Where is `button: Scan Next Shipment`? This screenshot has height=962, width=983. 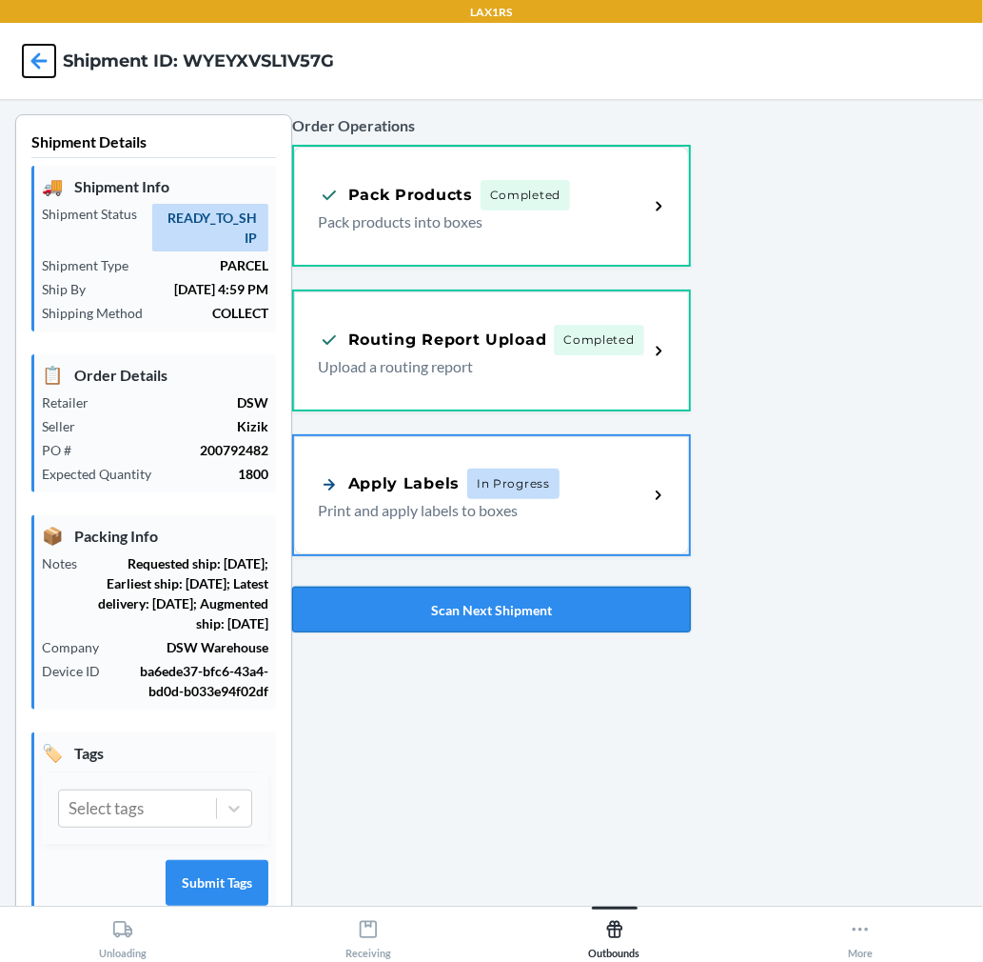 button: Scan Next Shipment is located at coordinates (492, 609).